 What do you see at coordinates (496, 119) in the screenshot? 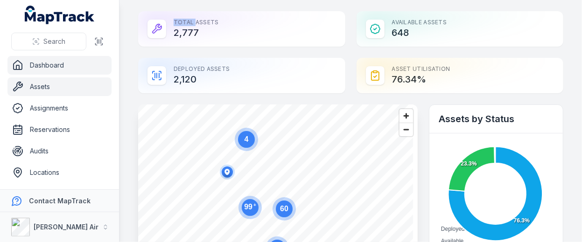
I see `h2: Assets by Status` at bounding box center [496, 119].